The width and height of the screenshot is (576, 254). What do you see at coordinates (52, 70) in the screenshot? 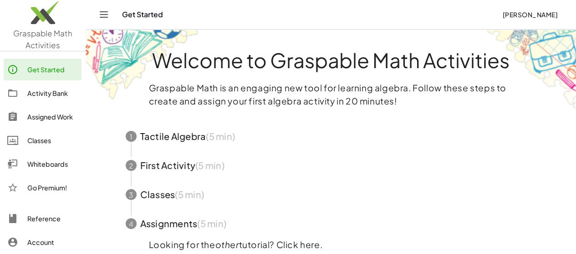
I see `div: Get Started` at bounding box center [52, 70].